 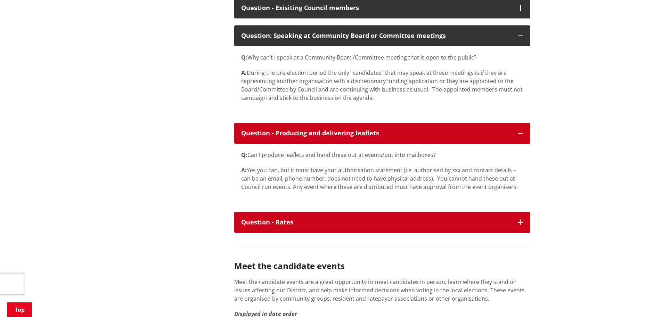 What do you see at coordinates (382, 36) in the screenshot?
I see `button: Question: Speaking at Community Board or Committee meetings` at bounding box center [382, 36].